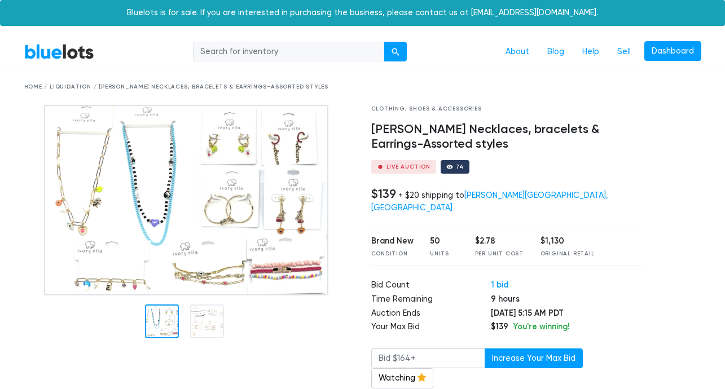 This screenshot has width=725, height=389. What do you see at coordinates (517, 52) in the screenshot?
I see `a: About` at bounding box center [517, 52].